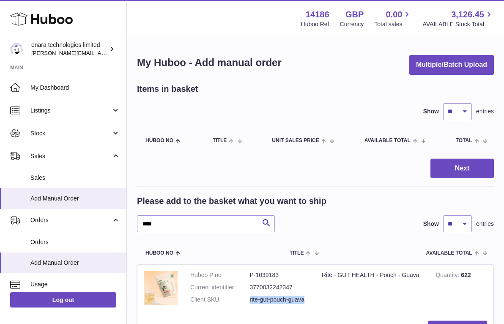 This screenshot has height=324, width=504. Describe the element at coordinates (317, 14) in the screenshot. I see `strong: 14186` at that location.